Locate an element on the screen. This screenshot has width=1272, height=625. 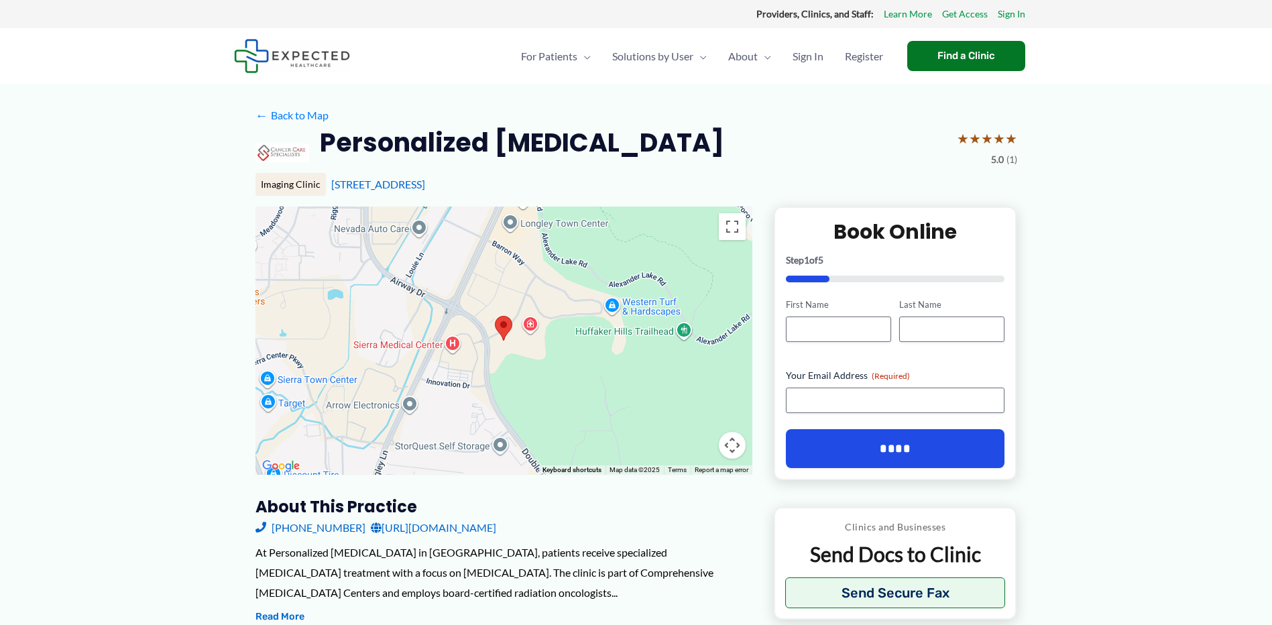
a: Learn More is located at coordinates (908, 14).